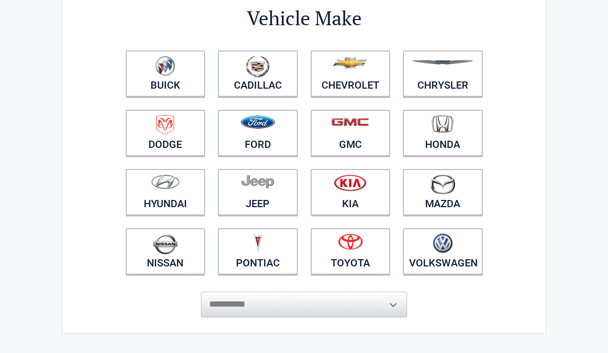 The width and height of the screenshot is (608, 353). I want to click on a: Dodge, so click(165, 134).